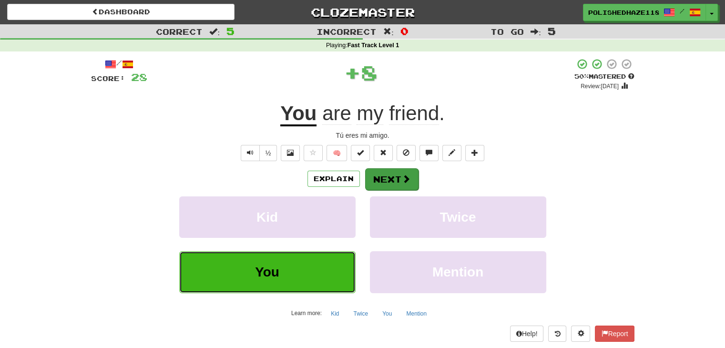 The image size is (725, 348). Describe the element at coordinates (290, 153) in the screenshot. I see `button: Show image (alt+x)` at that location.